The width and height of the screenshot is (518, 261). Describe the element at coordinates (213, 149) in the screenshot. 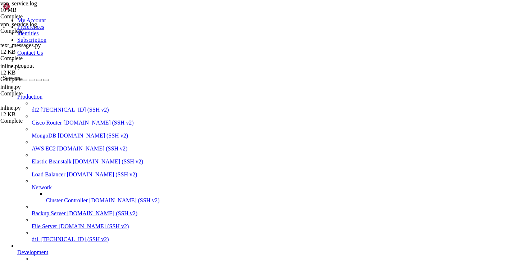

I see `x-row: "telegram_id": "452075771",` at that location.